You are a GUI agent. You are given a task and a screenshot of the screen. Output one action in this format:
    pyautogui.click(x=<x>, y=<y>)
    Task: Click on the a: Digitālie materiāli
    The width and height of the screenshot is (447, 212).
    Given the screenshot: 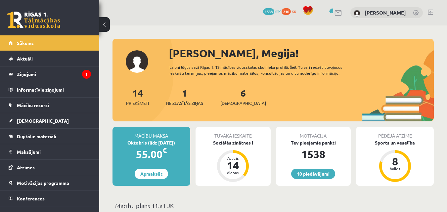 What is the action you would take?
    pyautogui.click(x=50, y=136)
    